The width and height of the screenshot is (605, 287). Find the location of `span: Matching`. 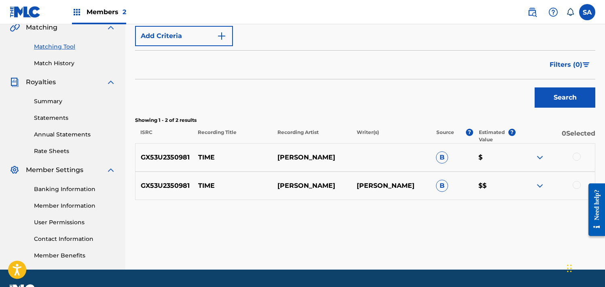

span: Matching is located at coordinates (42, 27).